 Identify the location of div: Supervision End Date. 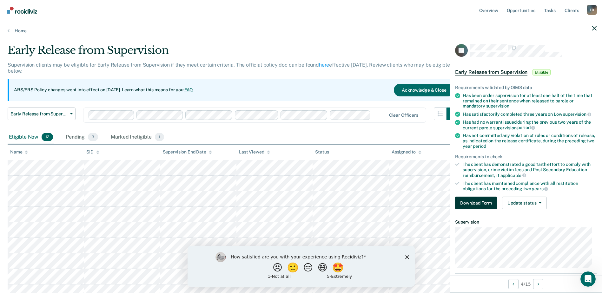
(187, 152).